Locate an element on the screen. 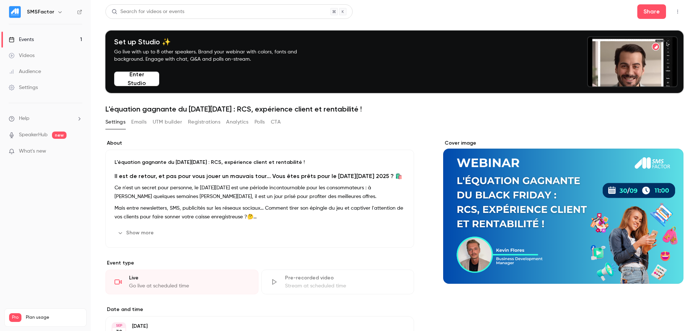 The height and width of the screenshot is (331, 698). button: Show more is located at coordinates (136, 233).